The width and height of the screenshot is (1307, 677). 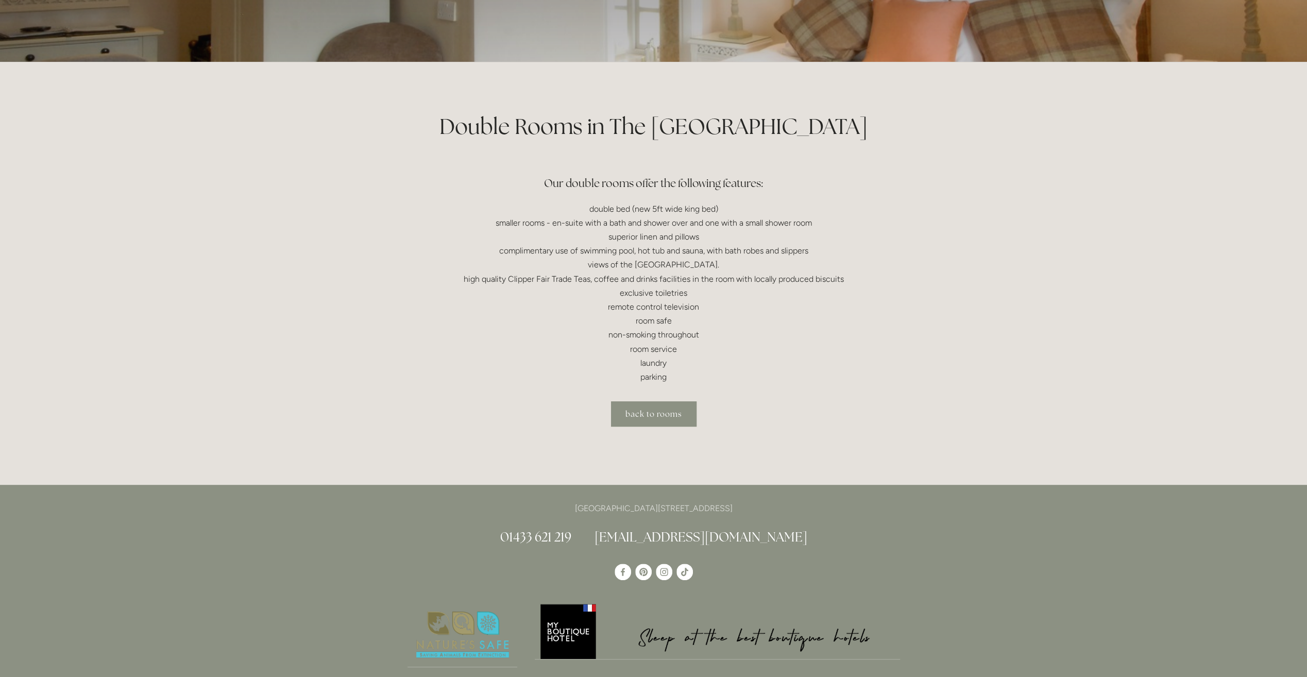 What do you see at coordinates (717, 630) in the screenshot?
I see `img: My Boutique Hotel - Logo` at bounding box center [717, 630].